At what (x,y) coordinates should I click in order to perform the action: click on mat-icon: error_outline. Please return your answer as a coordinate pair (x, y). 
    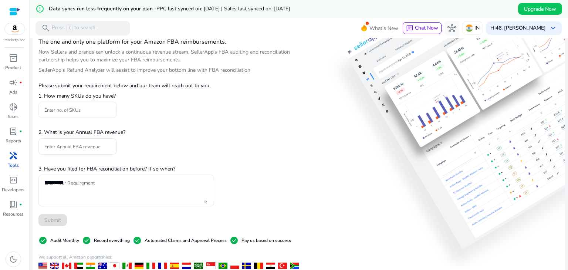
    Looking at the image, I should click on (40, 9).